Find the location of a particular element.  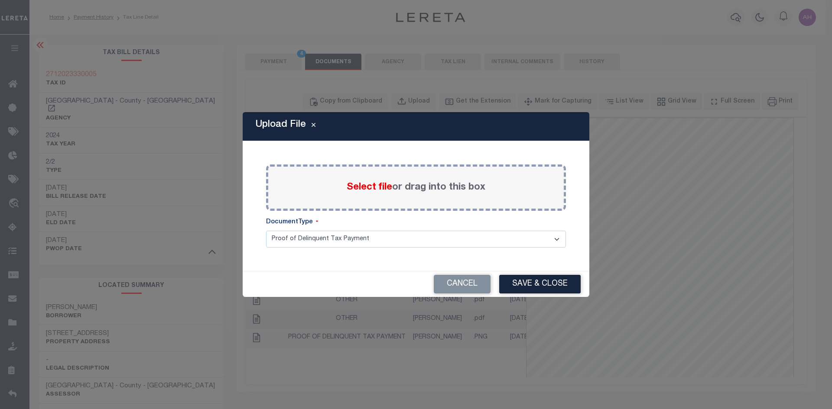

h5: Upload File is located at coordinates (281, 125).